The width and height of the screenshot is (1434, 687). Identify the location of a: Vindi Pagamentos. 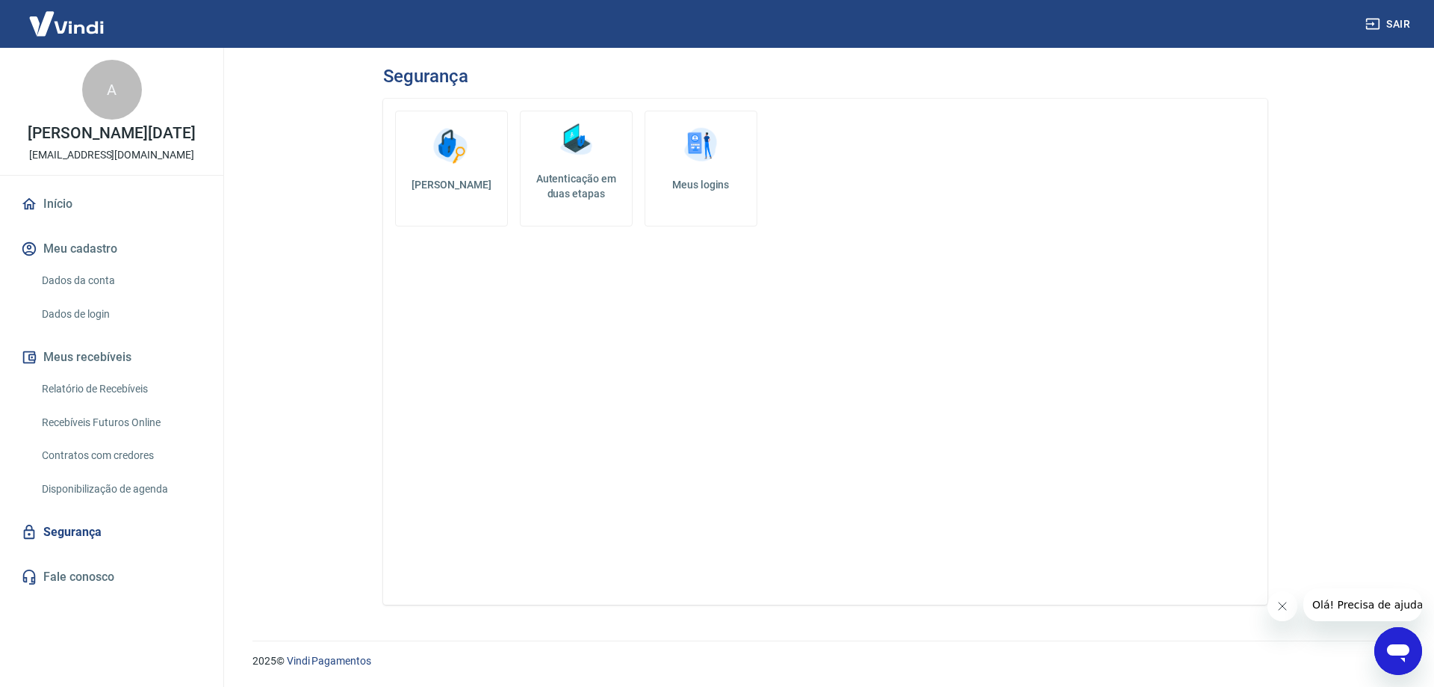
(329, 660).